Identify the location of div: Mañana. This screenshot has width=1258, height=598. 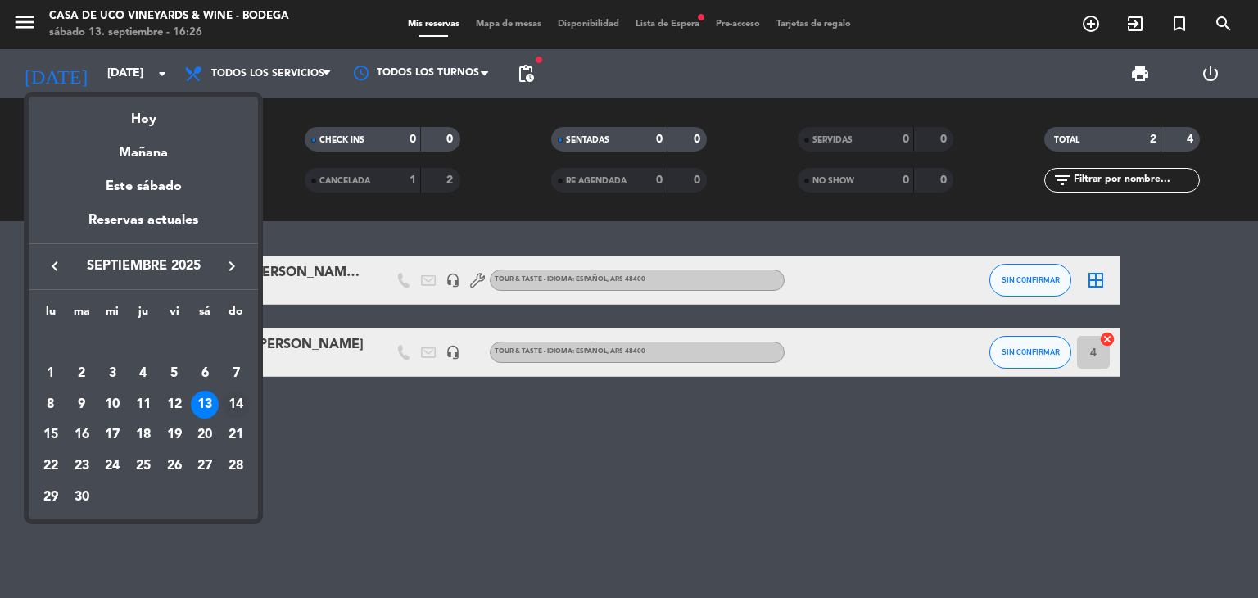
(143, 147).